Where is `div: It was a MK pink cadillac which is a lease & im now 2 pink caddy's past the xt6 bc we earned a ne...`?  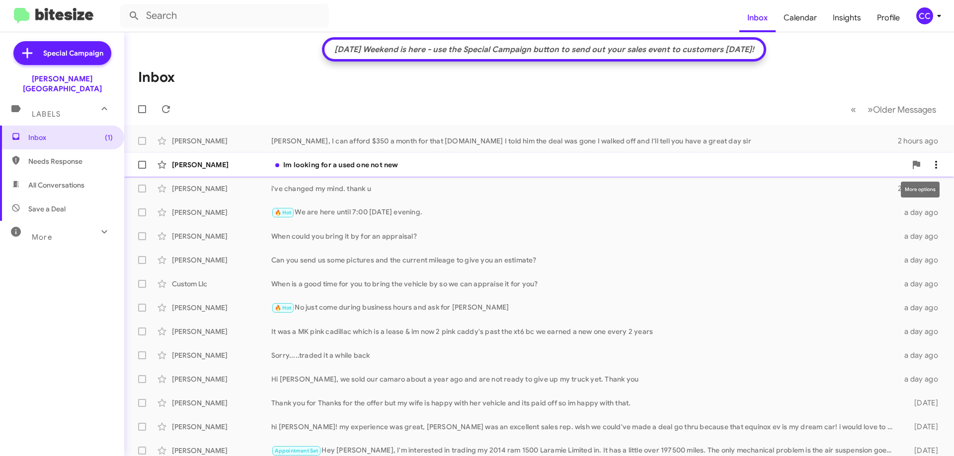 div: It was a MK pink cadillac which is a lease & im now 2 pink caddy's past the xt6 bc we earned a ne... is located at coordinates (585, 332).